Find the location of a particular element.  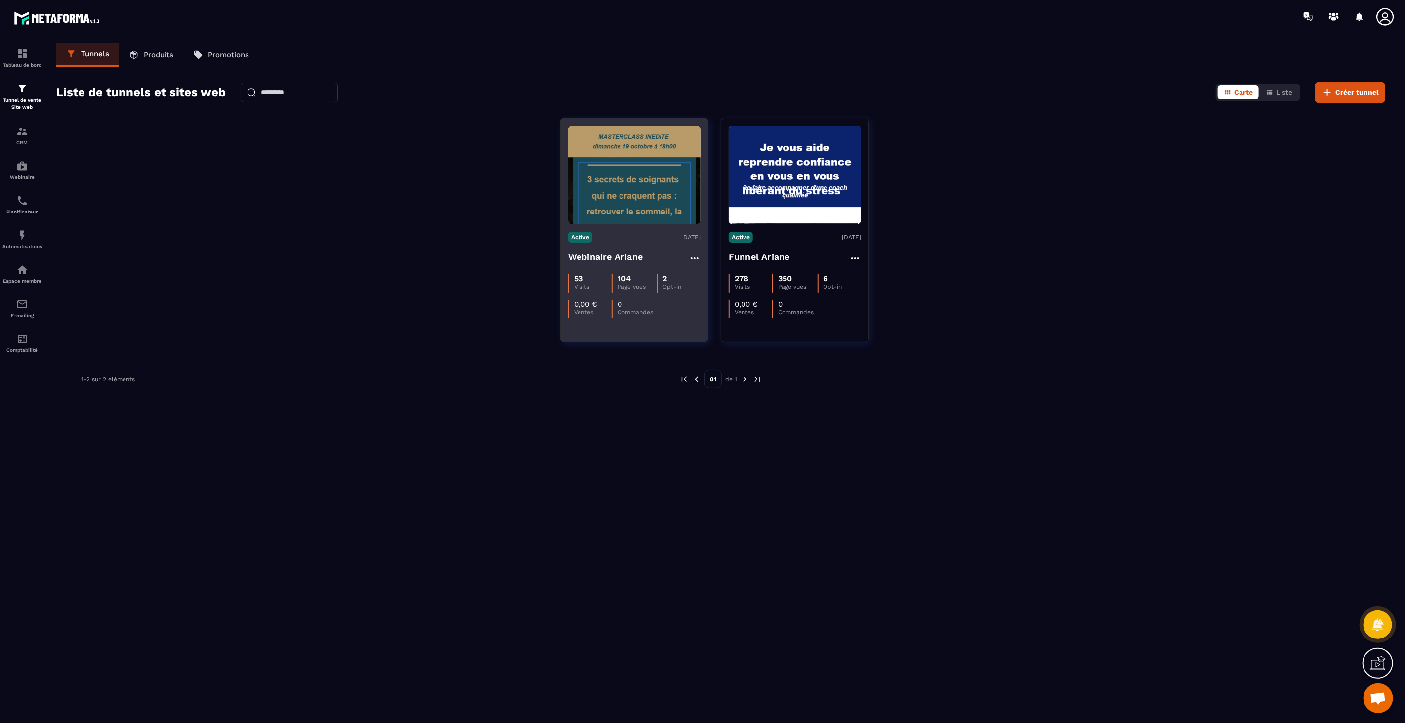

a: automationsautomationsEspace membre is located at coordinates (22, 274).